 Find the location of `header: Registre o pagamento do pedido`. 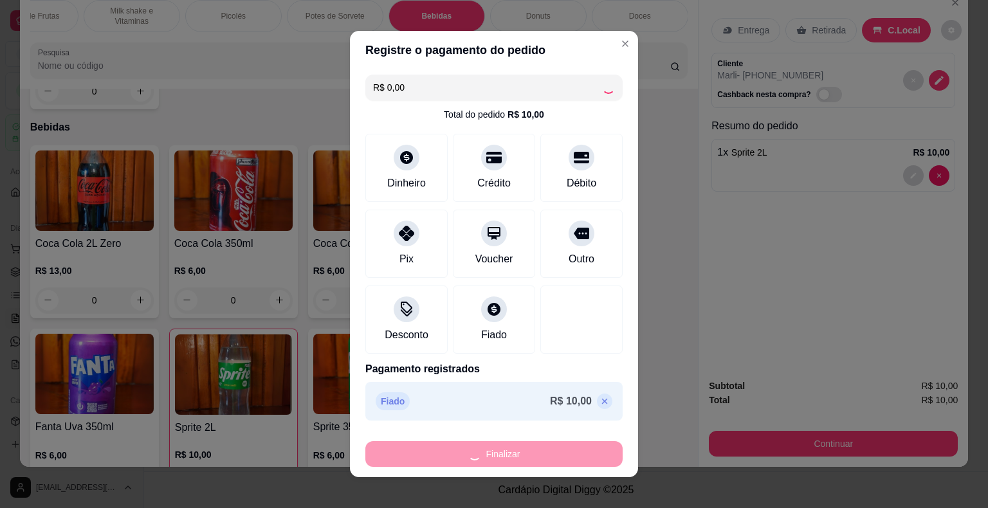

header: Registre o pagamento do pedido is located at coordinates (494, 50).